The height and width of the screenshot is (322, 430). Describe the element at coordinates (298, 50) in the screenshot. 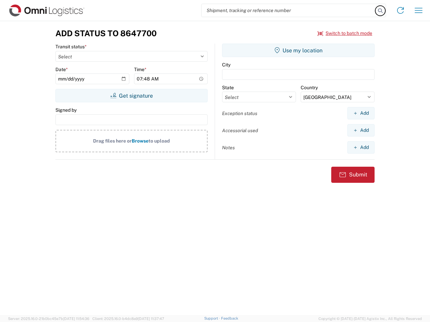

I see `button: Use my location` at that location.